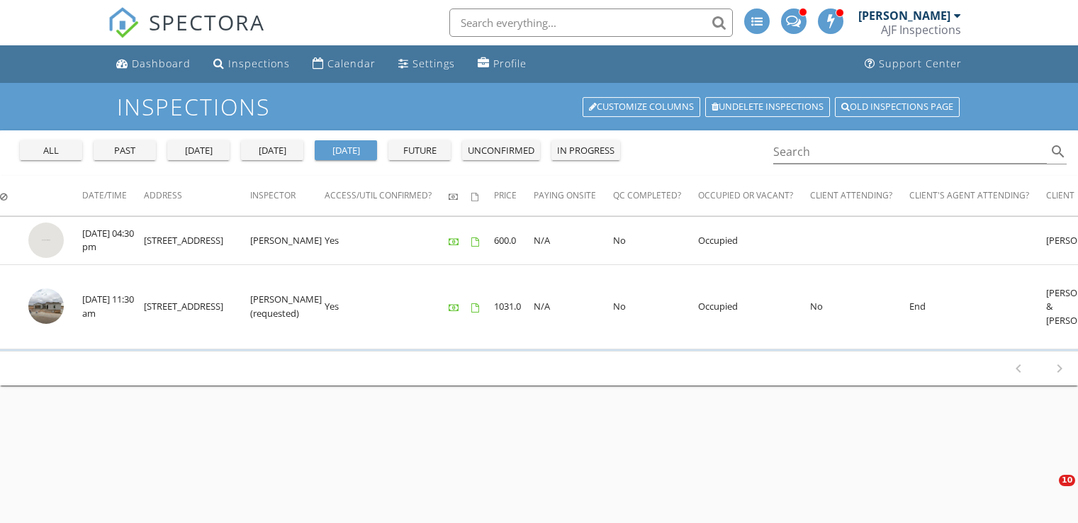 This screenshot has width=1078, height=523. I want to click on div: future, so click(420, 151).